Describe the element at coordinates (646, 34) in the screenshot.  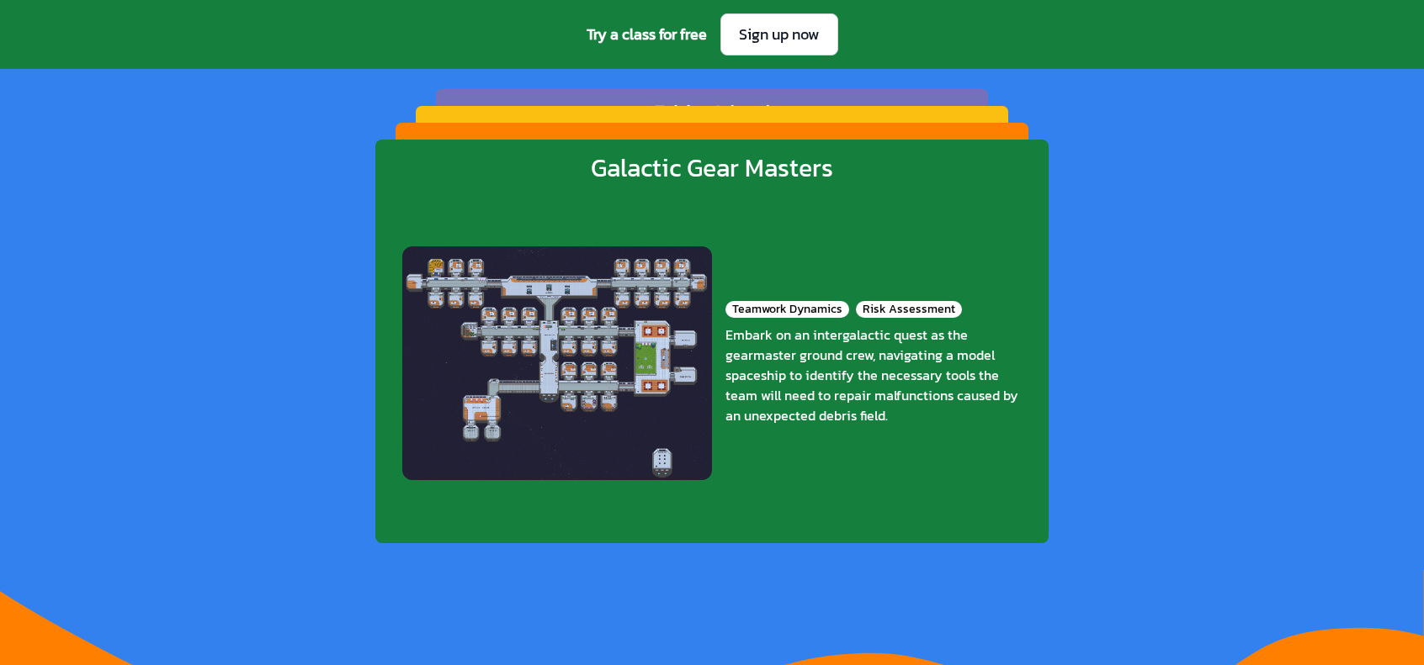
I see `span: Try a class for free` at that location.